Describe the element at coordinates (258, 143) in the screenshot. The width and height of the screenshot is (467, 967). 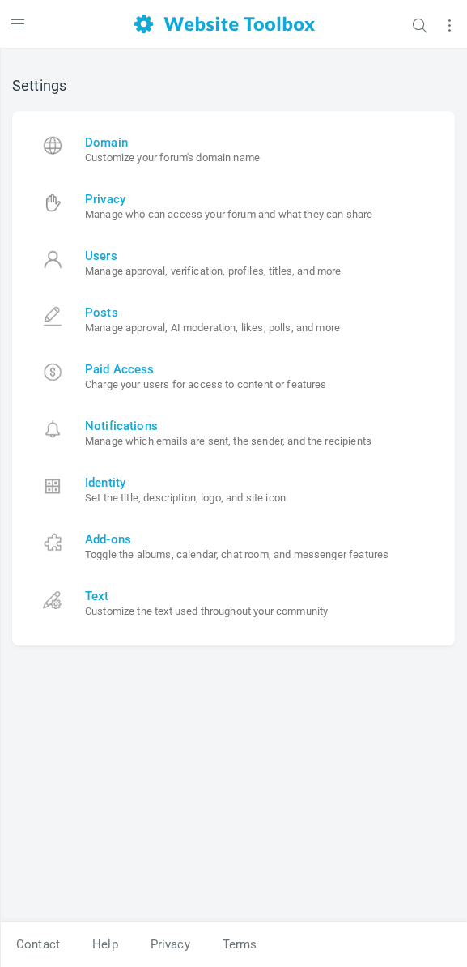
I see `span: Domain` at that location.